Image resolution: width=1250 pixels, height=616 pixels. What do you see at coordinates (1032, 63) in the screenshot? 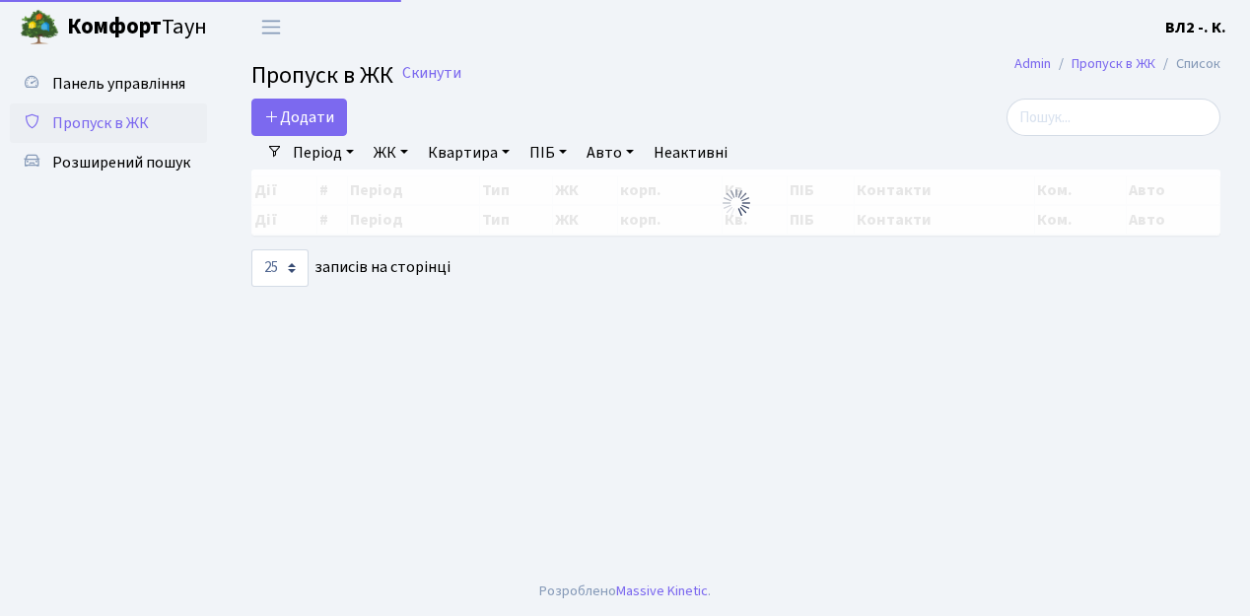
I see `a: Admin` at bounding box center [1032, 63].